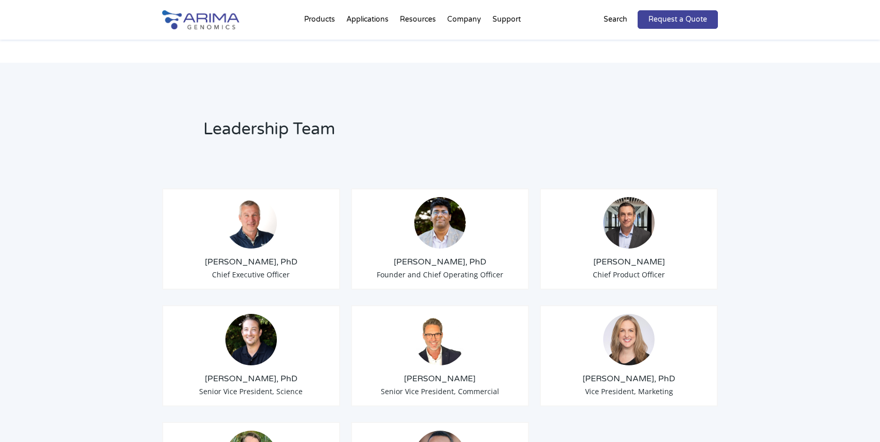 The image size is (880, 442). I want to click on span: Chief Product Officer, so click(629, 274).